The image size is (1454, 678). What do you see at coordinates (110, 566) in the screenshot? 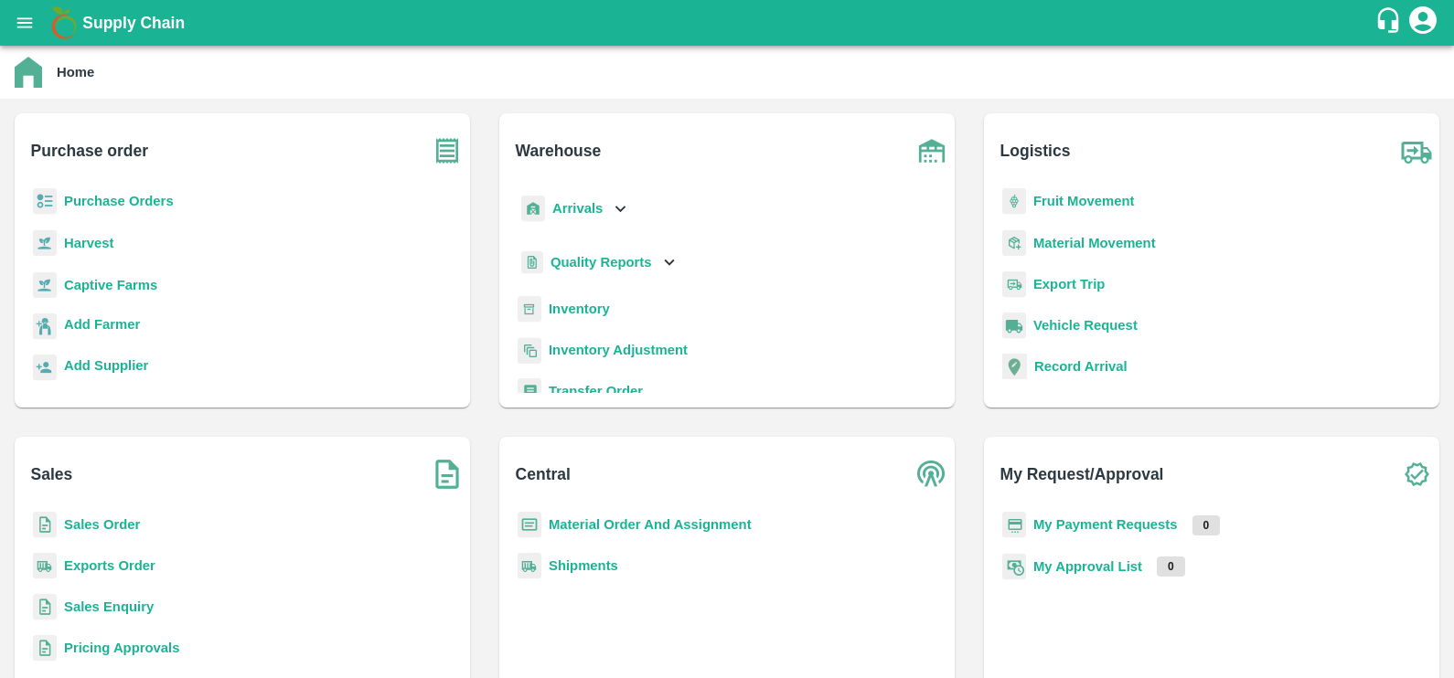
I see `b: Exports Order` at bounding box center [110, 566].